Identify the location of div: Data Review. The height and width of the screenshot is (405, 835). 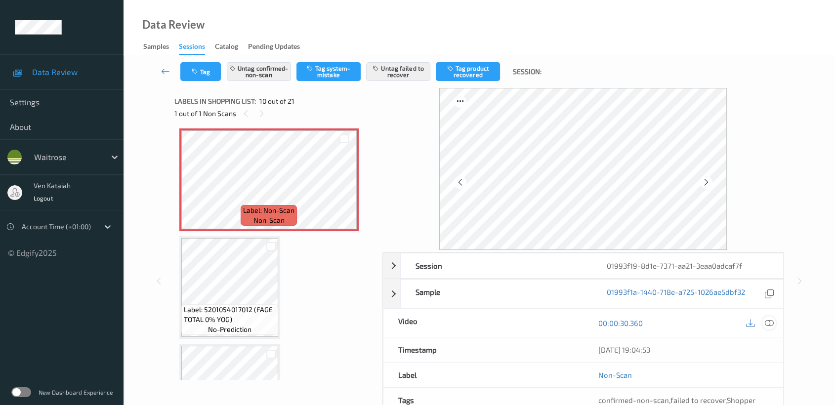
(173, 25).